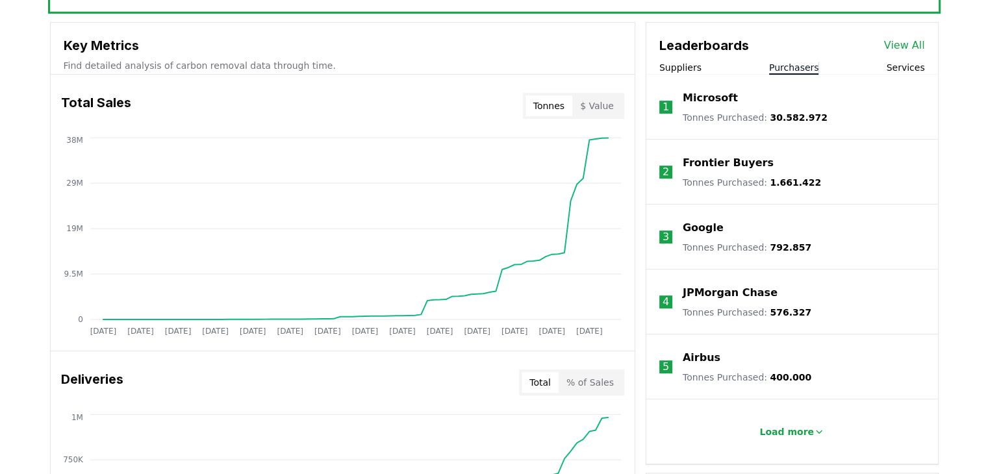  I want to click on a: Microsoft, so click(710, 98).